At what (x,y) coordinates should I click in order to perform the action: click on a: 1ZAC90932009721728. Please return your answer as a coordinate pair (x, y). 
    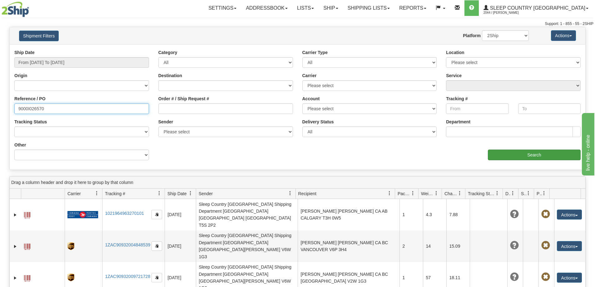
    Looking at the image, I should click on (127, 276).